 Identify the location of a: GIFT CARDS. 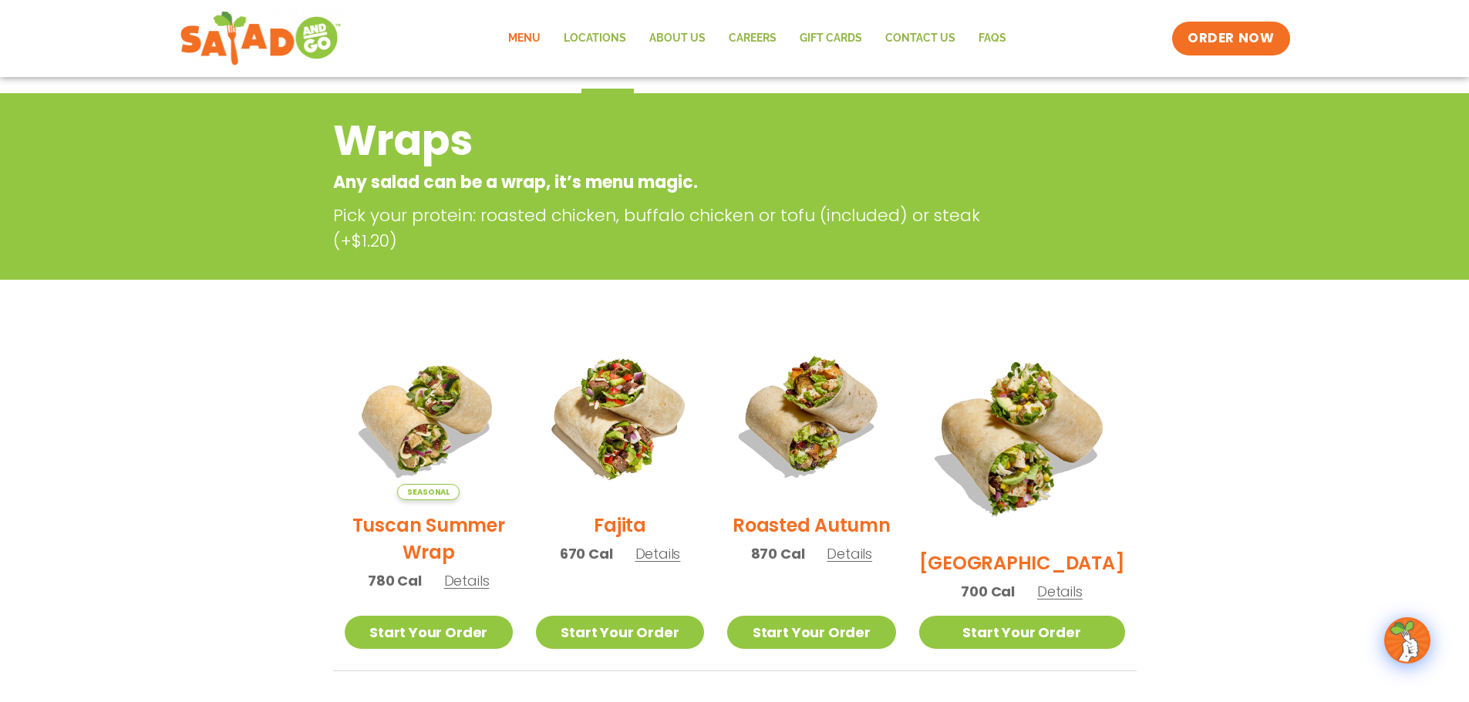
(830, 39).